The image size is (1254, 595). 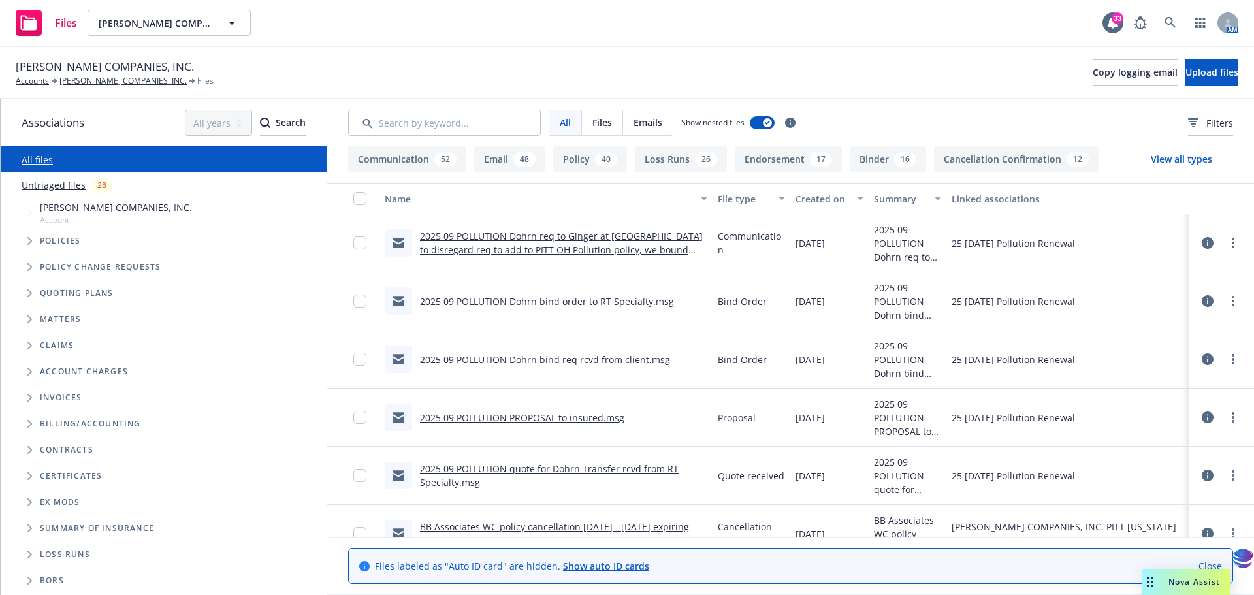 What do you see at coordinates (706, 159) in the screenshot?
I see `div: 26` at bounding box center [706, 159].